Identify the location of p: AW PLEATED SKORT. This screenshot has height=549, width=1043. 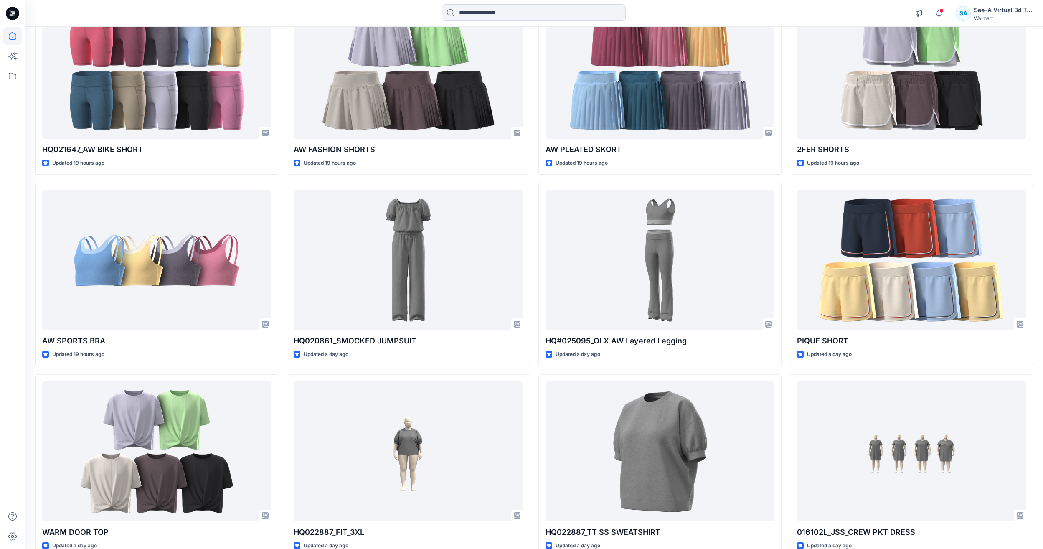
(660, 150).